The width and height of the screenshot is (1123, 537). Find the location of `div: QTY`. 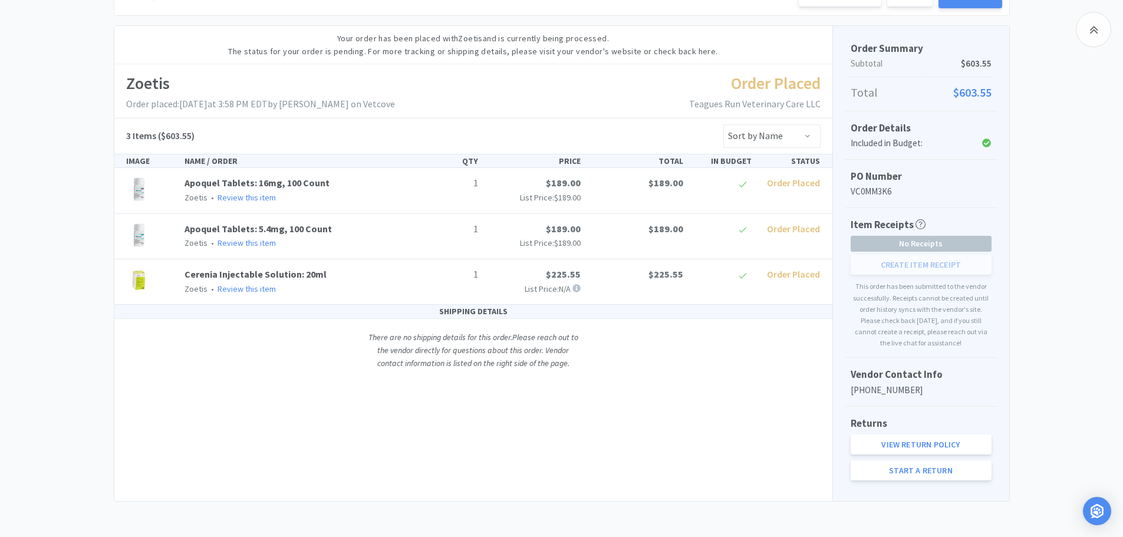

div: QTY is located at coordinates (448, 161).